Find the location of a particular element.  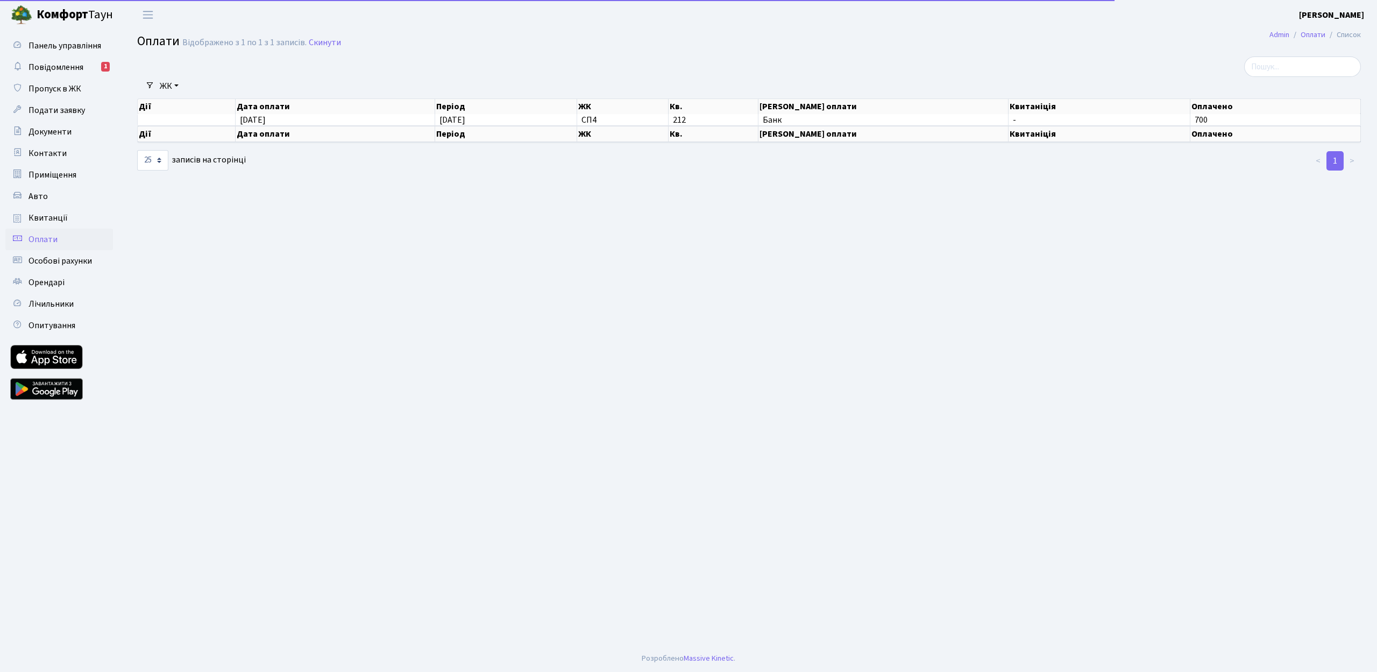

span: Опитування is located at coordinates (52, 325).